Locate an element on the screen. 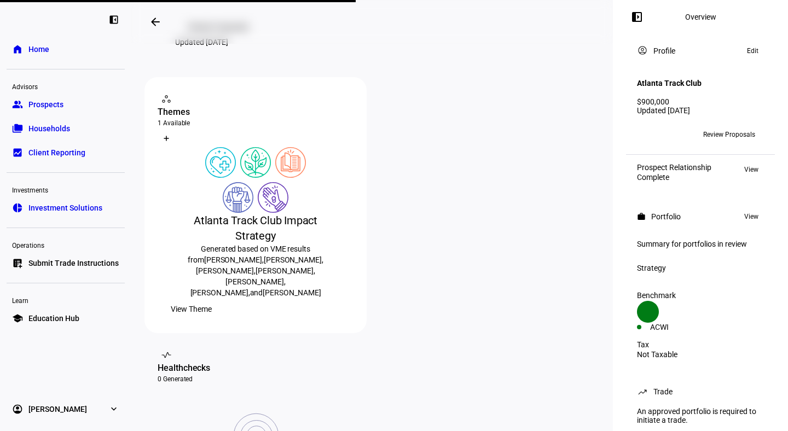 This screenshot has height=431, width=788. eth-mat-symbol: school is located at coordinates (18, 319).